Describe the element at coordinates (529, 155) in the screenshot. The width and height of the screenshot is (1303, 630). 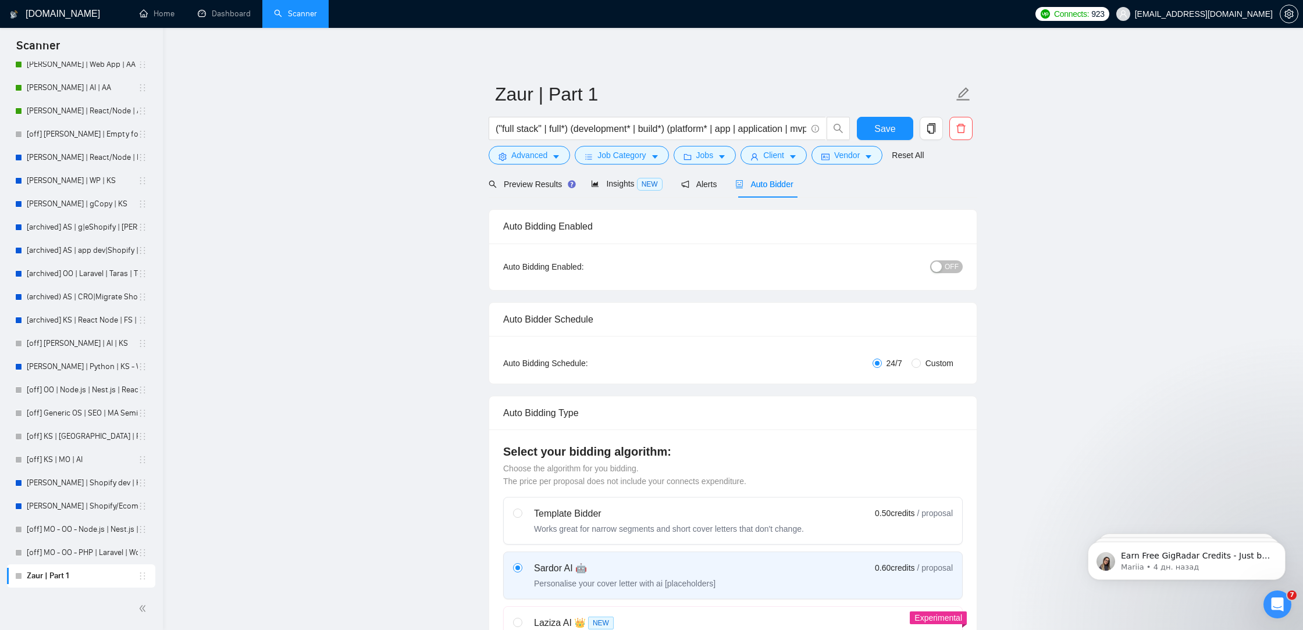
I see `span: Advanced` at that location.